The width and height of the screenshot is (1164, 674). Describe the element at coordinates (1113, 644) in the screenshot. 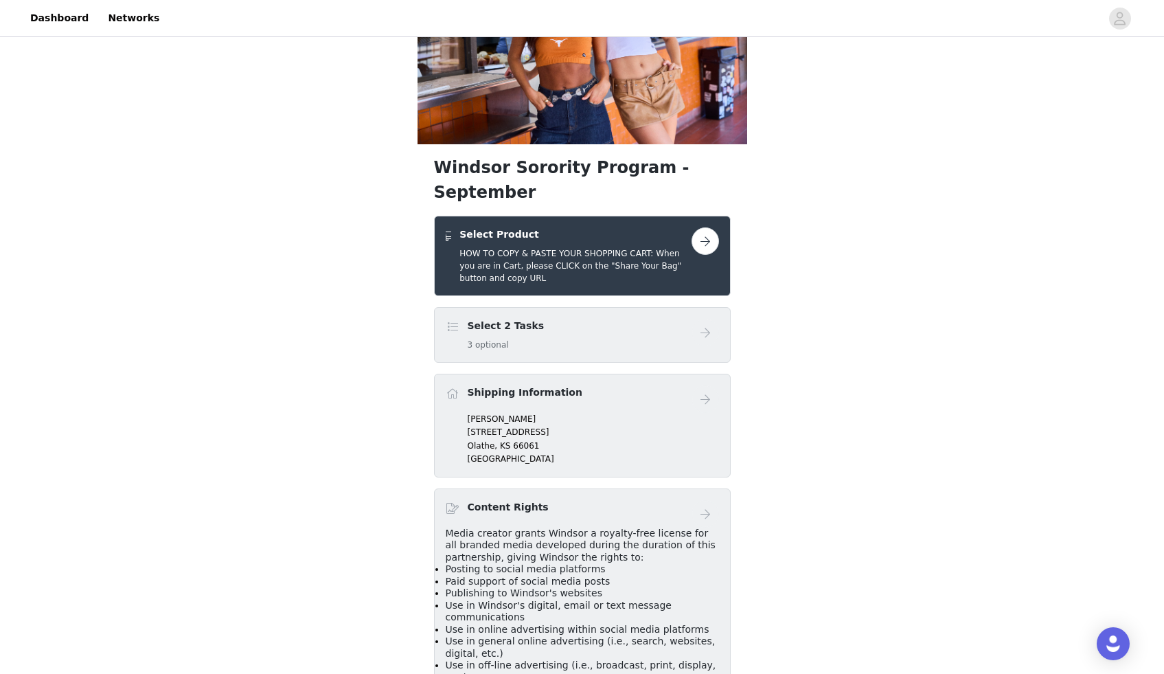

I see `div: Open Intercom Messenger` at that location.